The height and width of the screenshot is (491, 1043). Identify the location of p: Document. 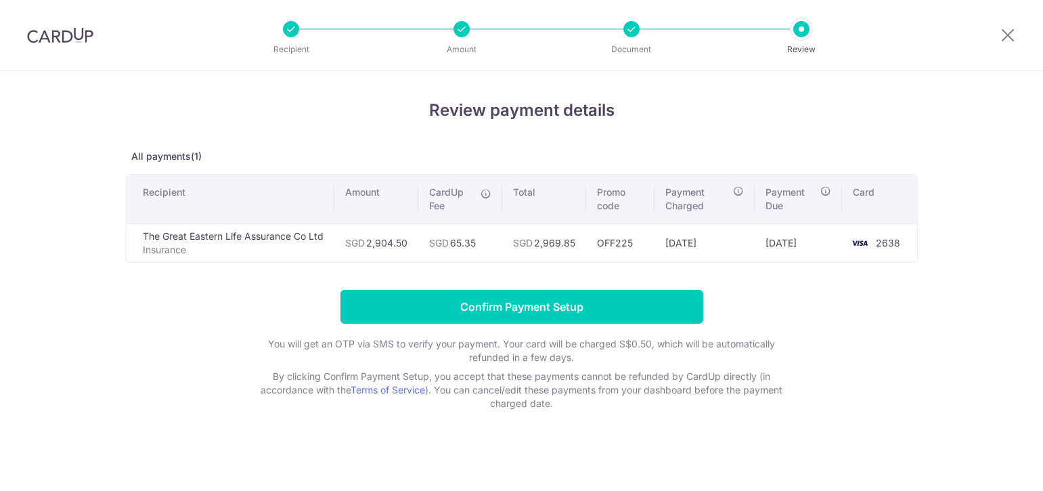
(631, 49).